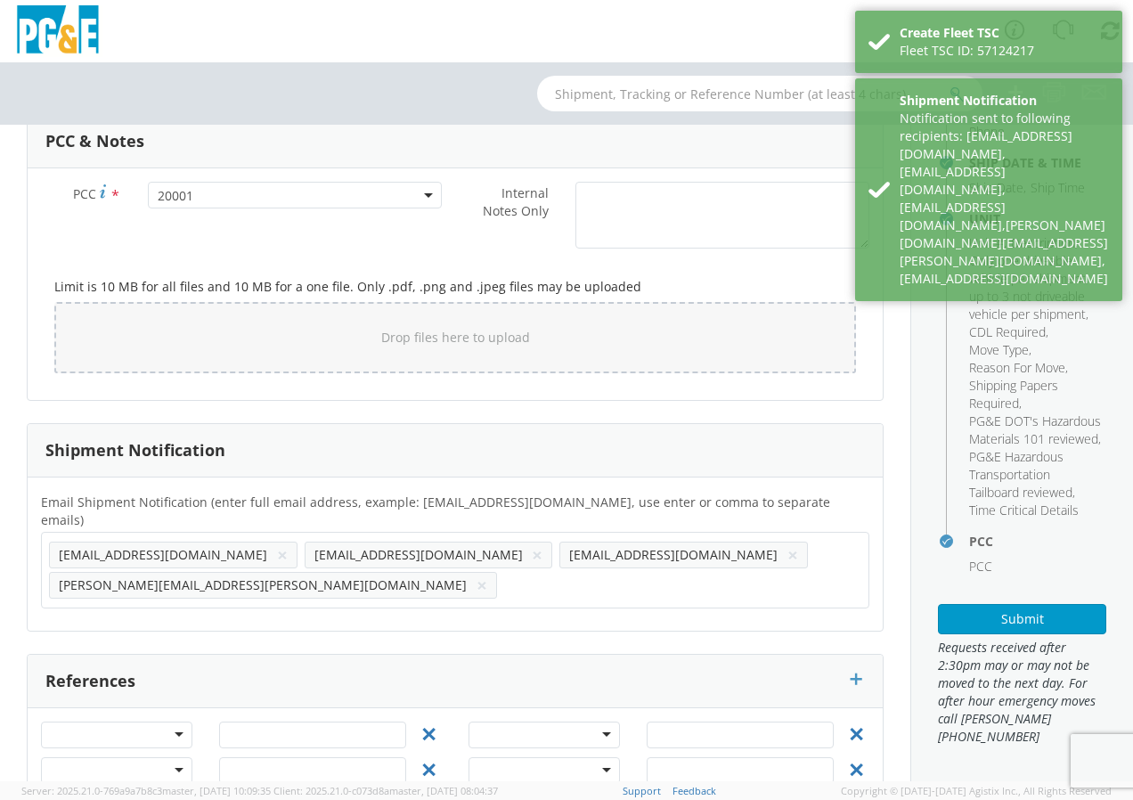 The height and width of the screenshot is (800, 1133). Describe the element at coordinates (94, 142) in the screenshot. I see `h3: PCC & Notes` at that location.